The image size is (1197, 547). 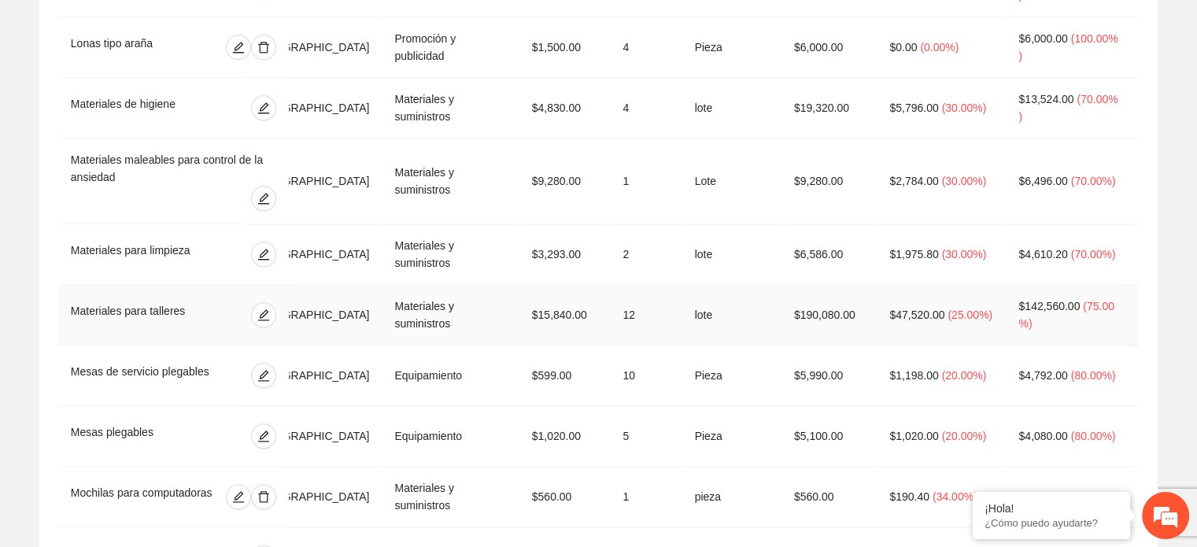 What do you see at coordinates (1049, 306) in the screenshot?
I see `span: $142,560.00` at bounding box center [1049, 306].